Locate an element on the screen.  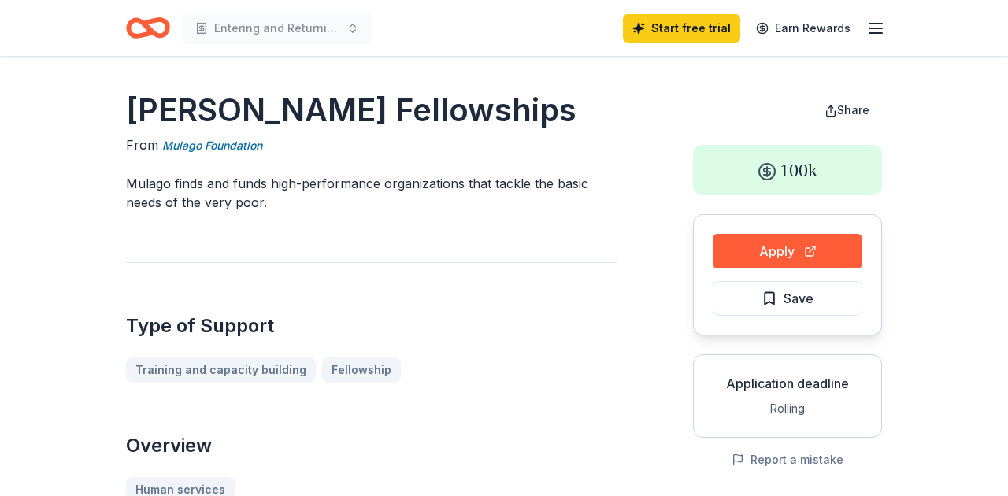
span: Entering and Returning to the Work Force is located at coordinates (277, 28).